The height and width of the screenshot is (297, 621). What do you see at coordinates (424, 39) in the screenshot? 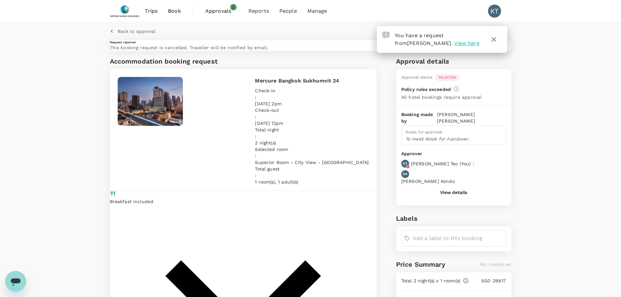
I see `span: You have a request from .` at bounding box center [424, 39].